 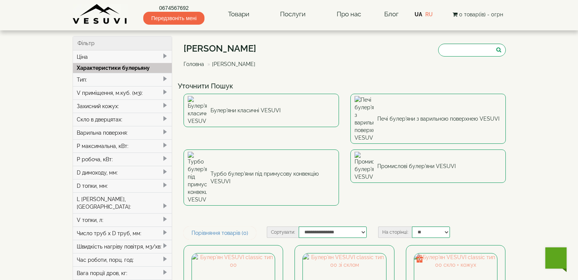 I want to click on div: P максимальна, кВт:, so click(x=122, y=146).